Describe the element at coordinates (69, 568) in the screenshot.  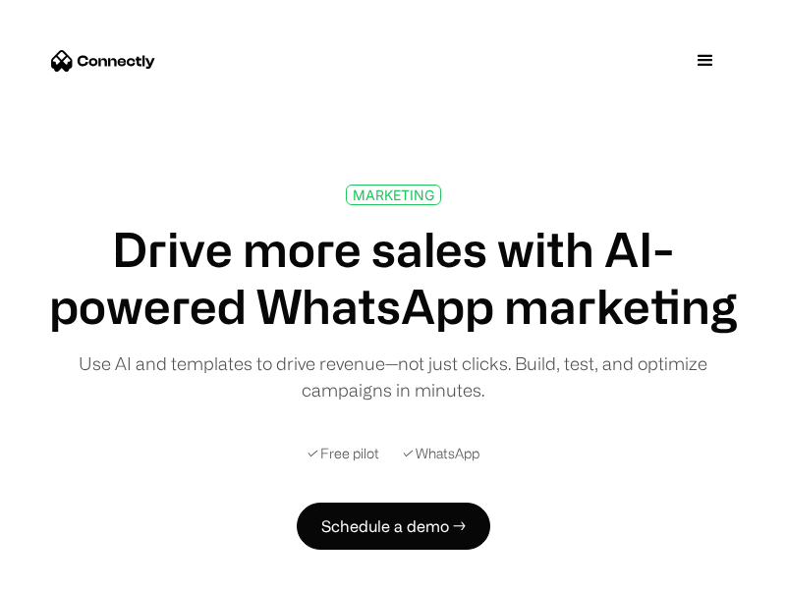
I see `aside: Language selected: English` at that location.